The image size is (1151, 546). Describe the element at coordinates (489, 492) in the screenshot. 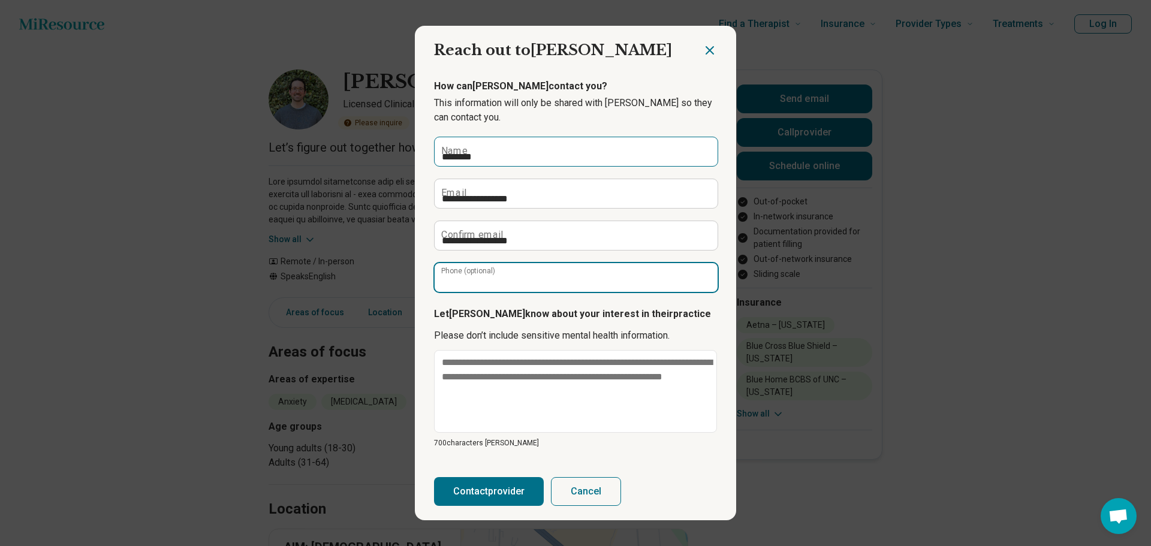

I see `button: Contactprovider` at that location.